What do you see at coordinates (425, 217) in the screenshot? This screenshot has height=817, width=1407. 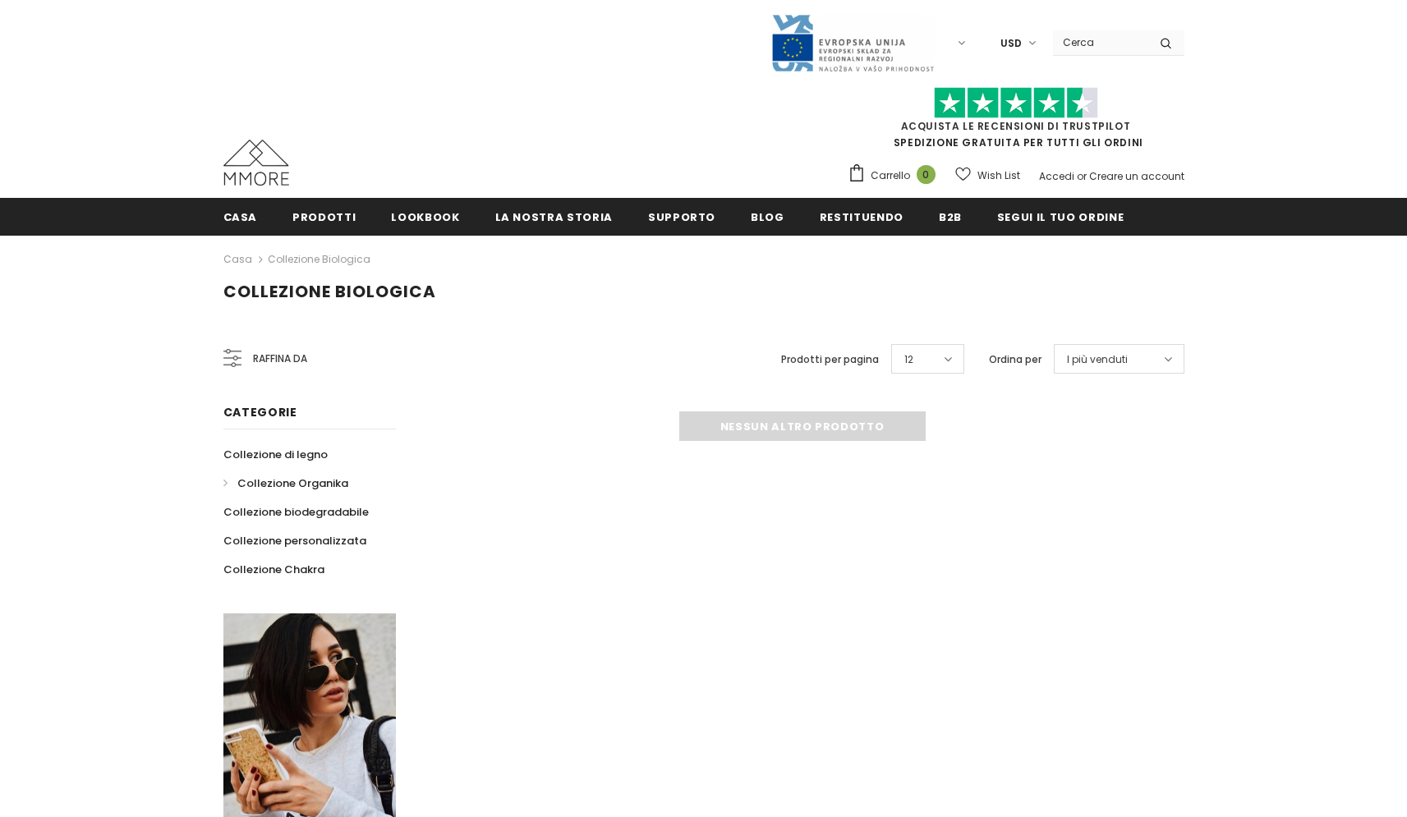 I see `span: Lookbook` at bounding box center [425, 217].